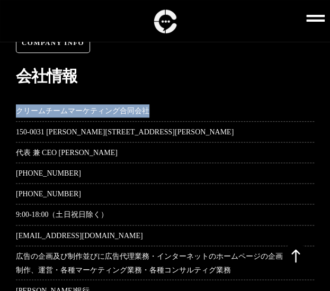 This screenshot has width=330, height=291. Describe the element at coordinates (164, 21) in the screenshot. I see `img: logo-c` at that location.